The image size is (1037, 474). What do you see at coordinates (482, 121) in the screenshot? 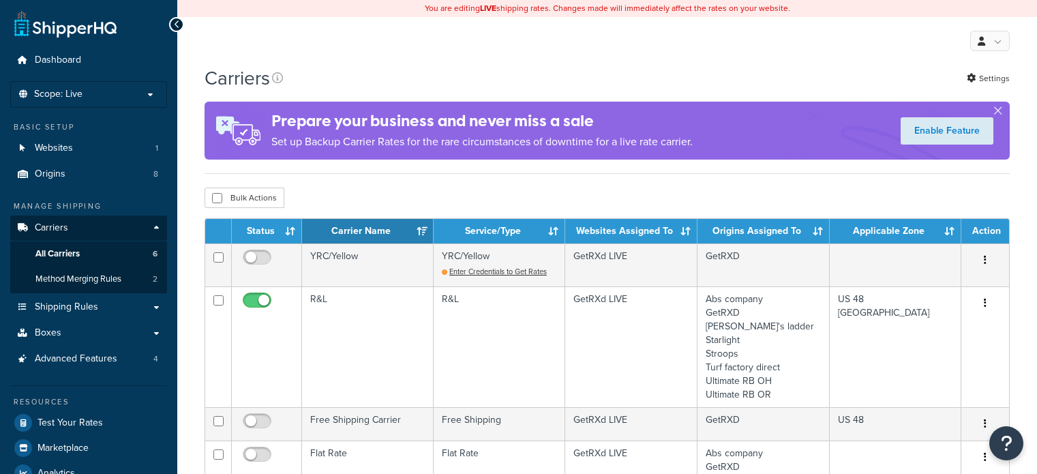
I see `h4: Prepare your business and never miss a sale` at bounding box center [482, 121].